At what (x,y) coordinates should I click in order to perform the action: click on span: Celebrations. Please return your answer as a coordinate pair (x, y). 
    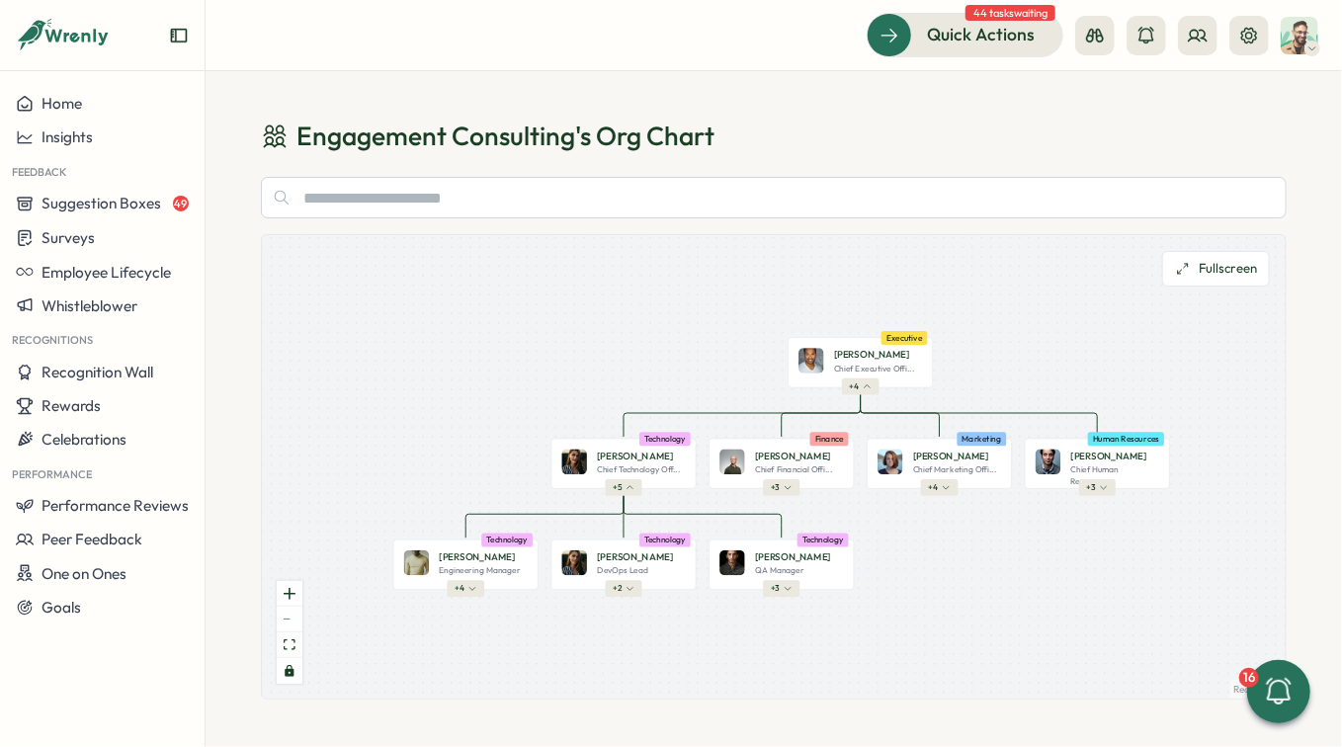
    Looking at the image, I should click on (84, 439).